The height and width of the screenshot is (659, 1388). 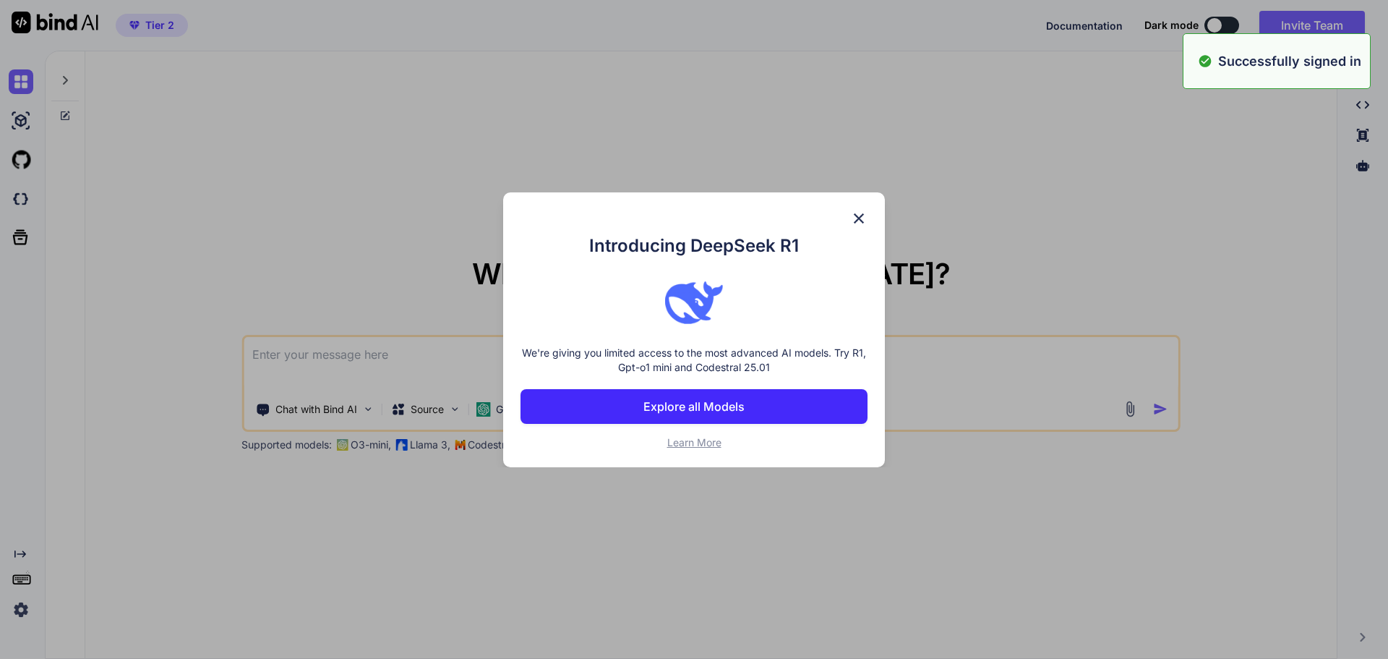 I want to click on p: We're giving you limited access to the most advanced AI models. Try R1, Gpt-o1 mini and Codestral..., so click(x=694, y=360).